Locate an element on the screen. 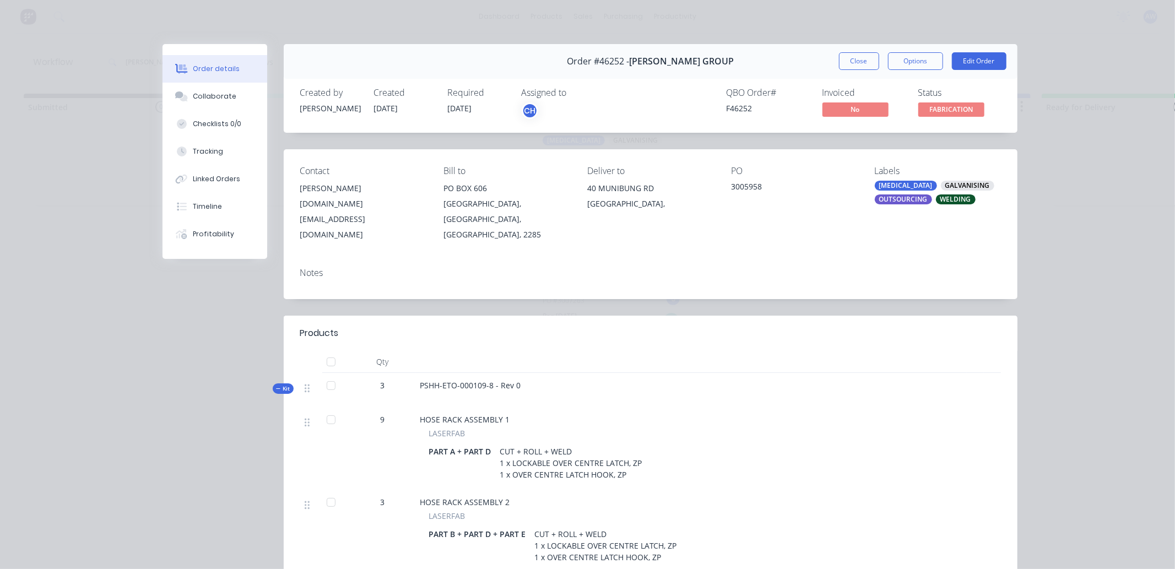  div: PO BOX 606 is located at coordinates (506, 188).